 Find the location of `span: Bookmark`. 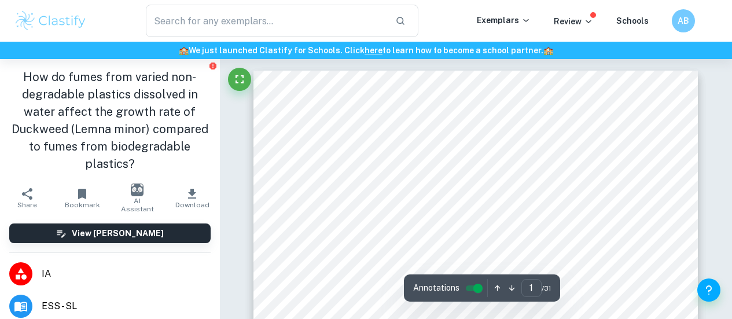

span: Bookmark is located at coordinates (82, 205).